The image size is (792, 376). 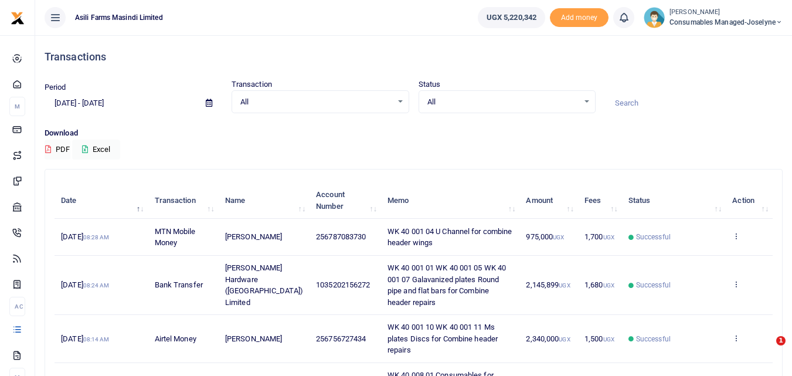 What do you see at coordinates (749, 201) in the screenshot?
I see `th: Action: activate to sort column ascending` at bounding box center [749, 201].